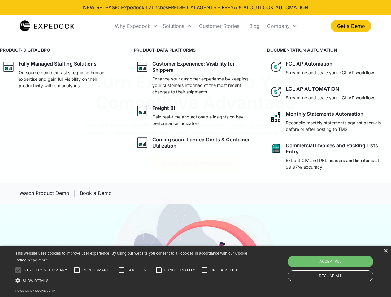  Describe the element at coordinates (204, 120) in the screenshot. I see `p: Gain real-time and actionable insights on key performance indicators` at that location.